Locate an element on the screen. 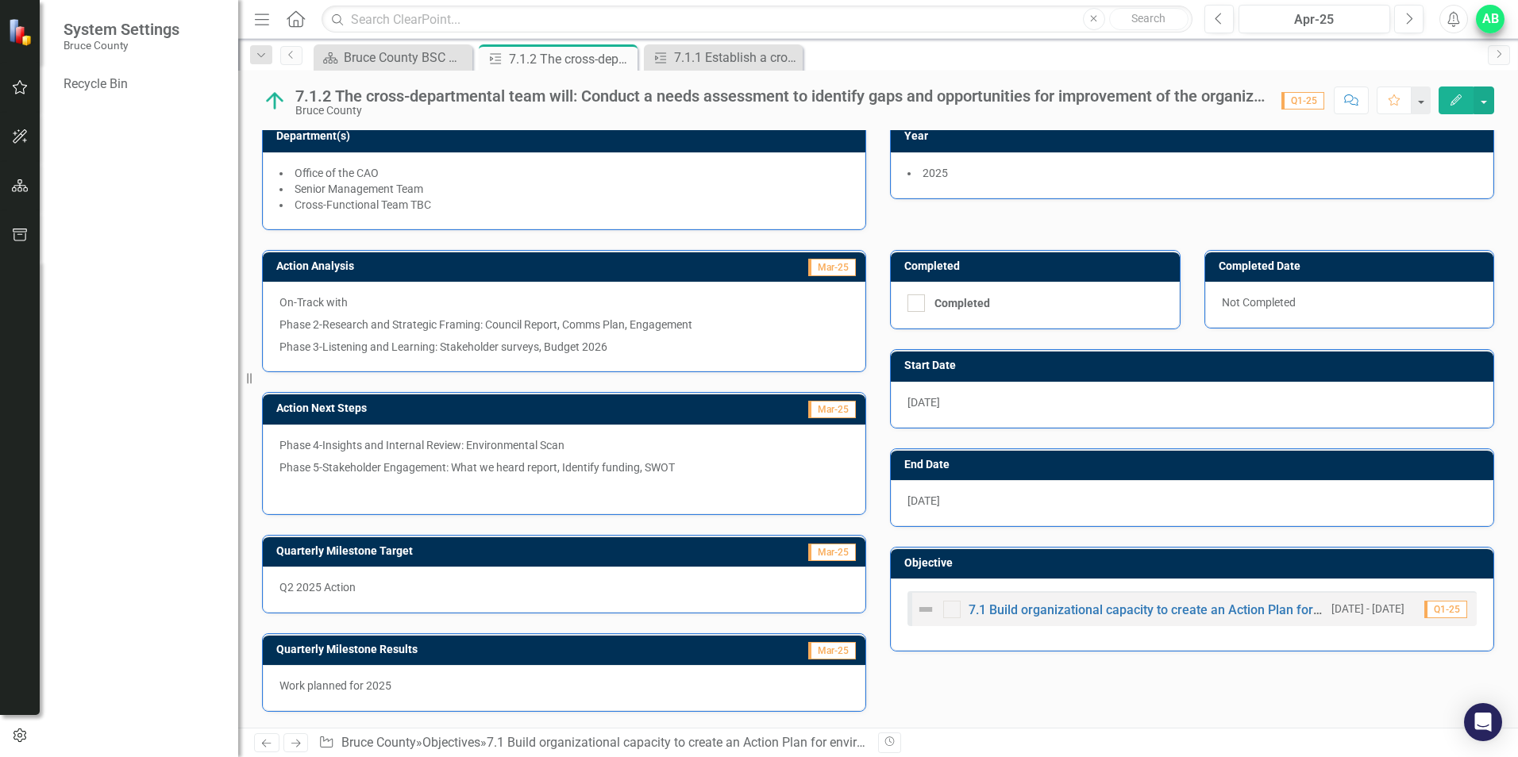 This screenshot has height=757, width=1518. a: Recycle Bin is located at coordinates (143, 84).